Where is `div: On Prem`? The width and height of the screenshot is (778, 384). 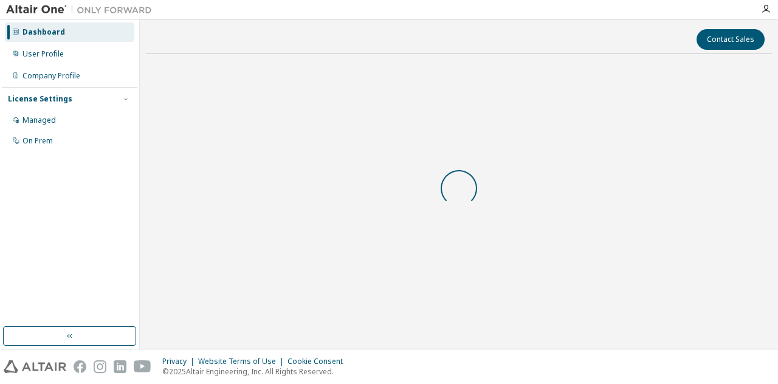 div: On Prem is located at coordinates (38, 141).